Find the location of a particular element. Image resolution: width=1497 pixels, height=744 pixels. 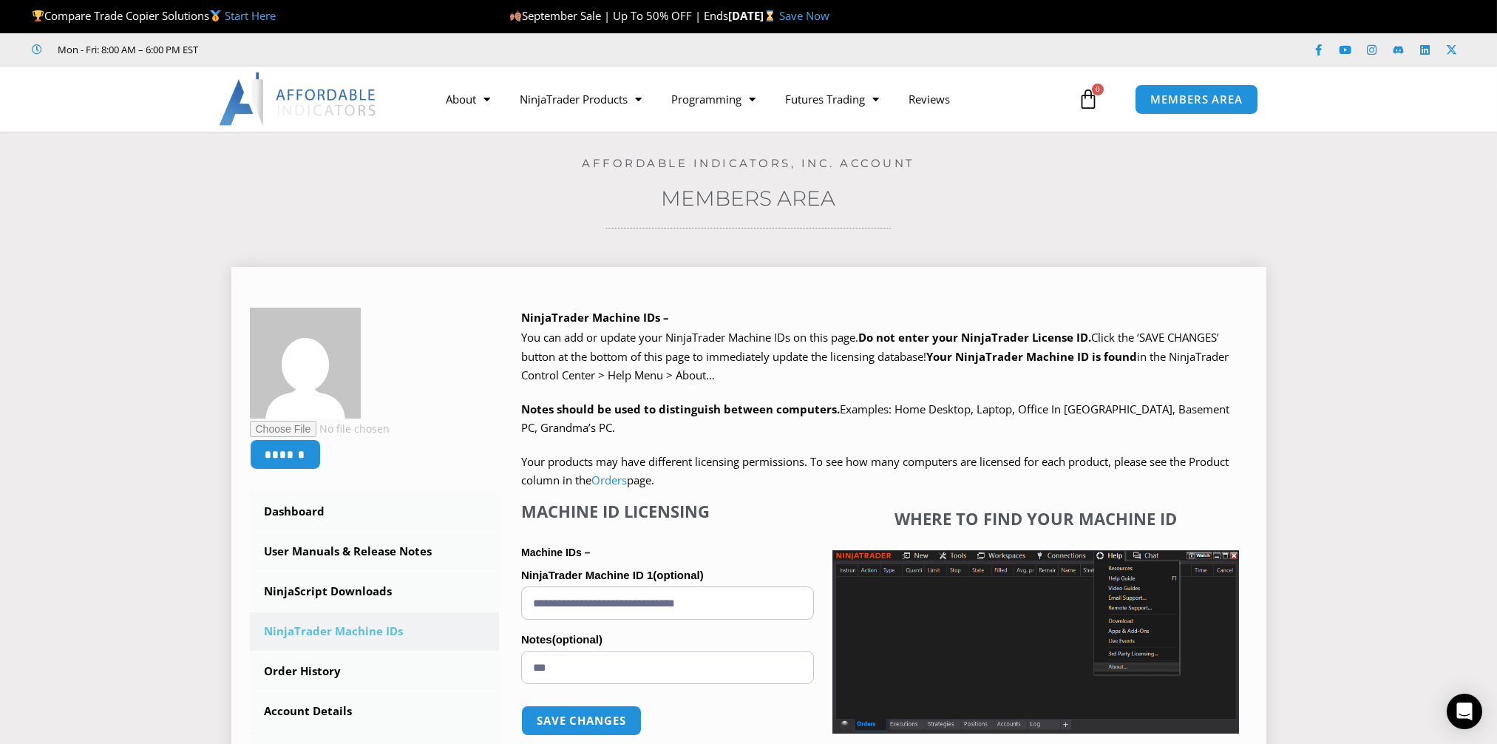

a: Save Now is located at coordinates (804, 16).